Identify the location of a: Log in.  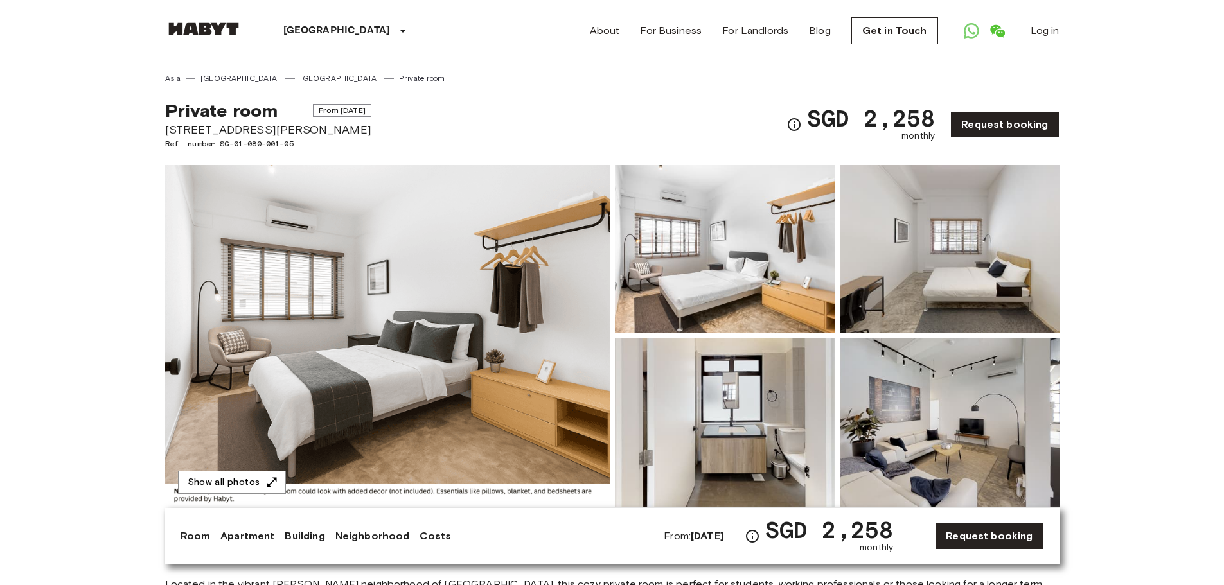
(1045, 31).